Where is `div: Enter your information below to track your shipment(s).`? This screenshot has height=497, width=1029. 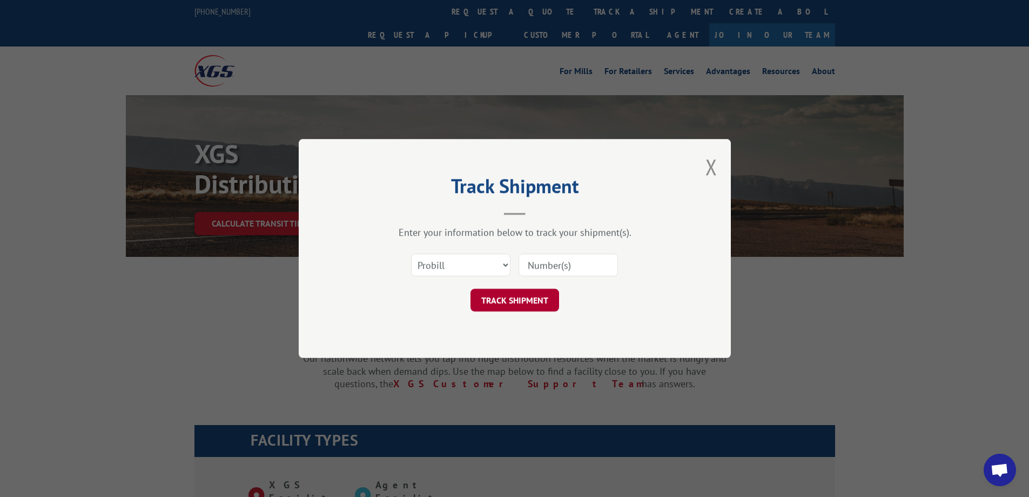
div: Enter your information below to track your shipment(s). is located at coordinates (515, 232).